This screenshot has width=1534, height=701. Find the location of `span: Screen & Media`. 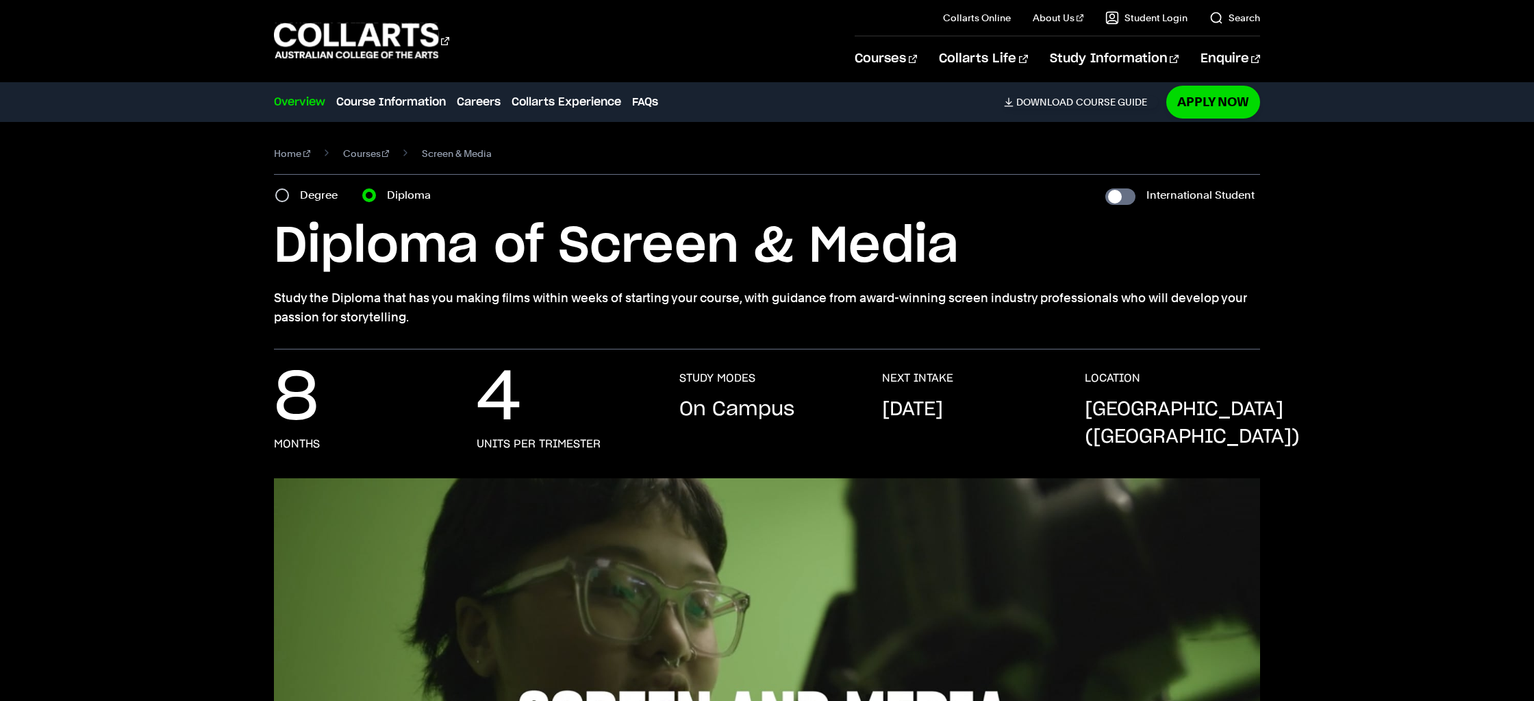

span: Screen & Media is located at coordinates (457, 153).